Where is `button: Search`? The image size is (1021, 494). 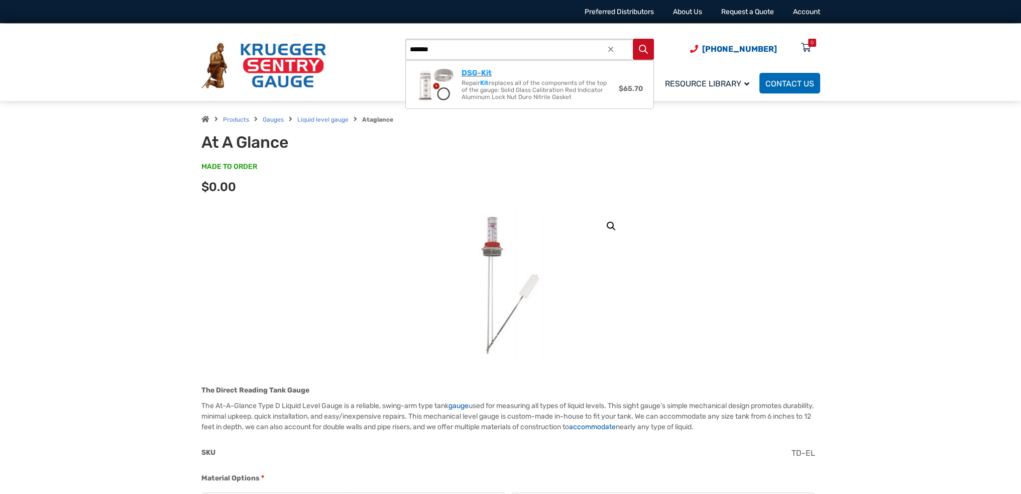
button: Search is located at coordinates (643, 49).